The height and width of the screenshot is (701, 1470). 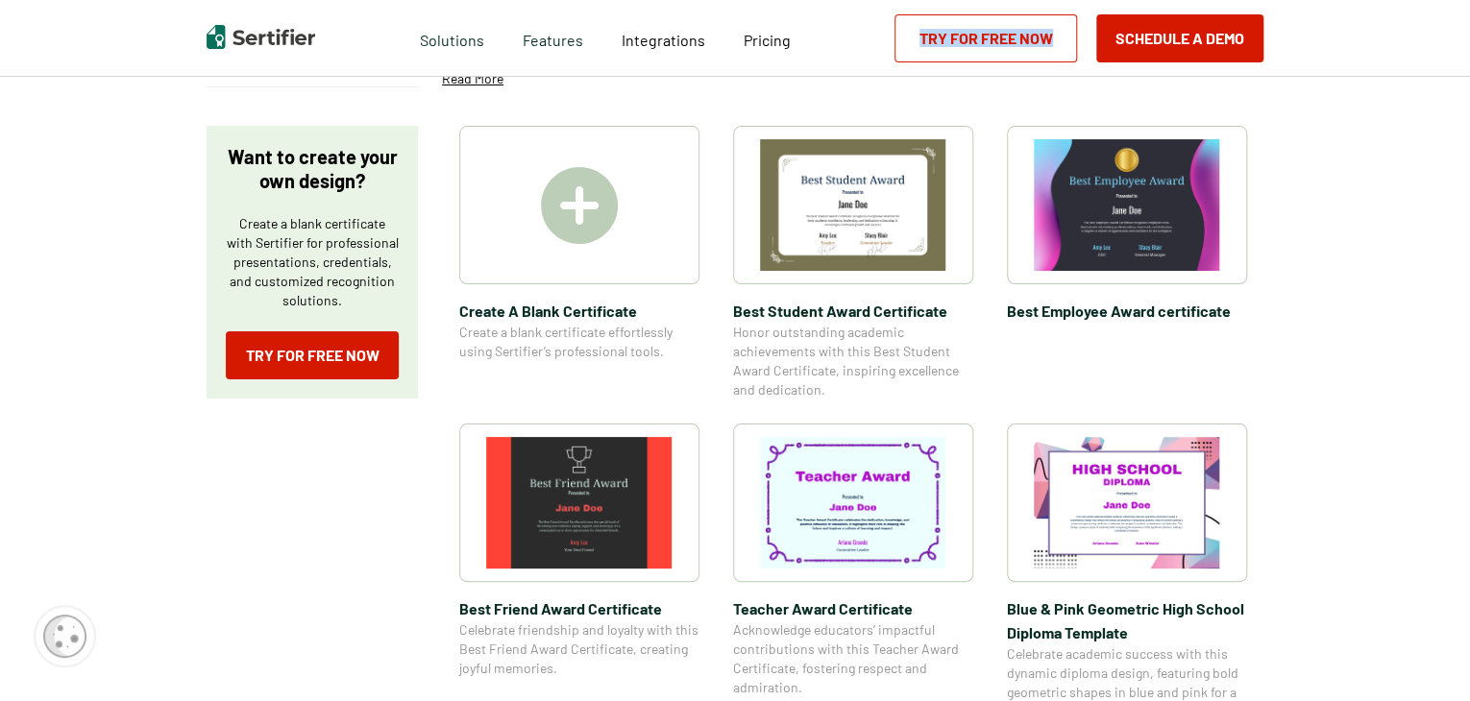 What do you see at coordinates (853, 361) in the screenshot?
I see `span: Honor outstanding academic achievements with this Best Student Award Certificate, inspiring excel...` at bounding box center [853, 361].